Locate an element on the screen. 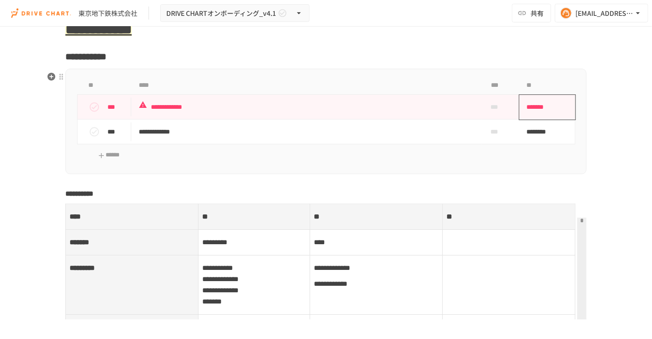 This screenshot has height=339, width=652. img: i9VDDS9JuLRLX3JIUyK59LcYp6Y9cayLPHs4hOxMB9W is located at coordinates (41, 13).